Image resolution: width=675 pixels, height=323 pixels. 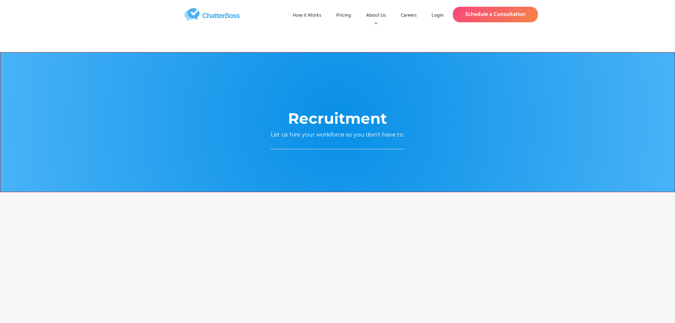 I want to click on a: How it Works, so click(x=307, y=16).